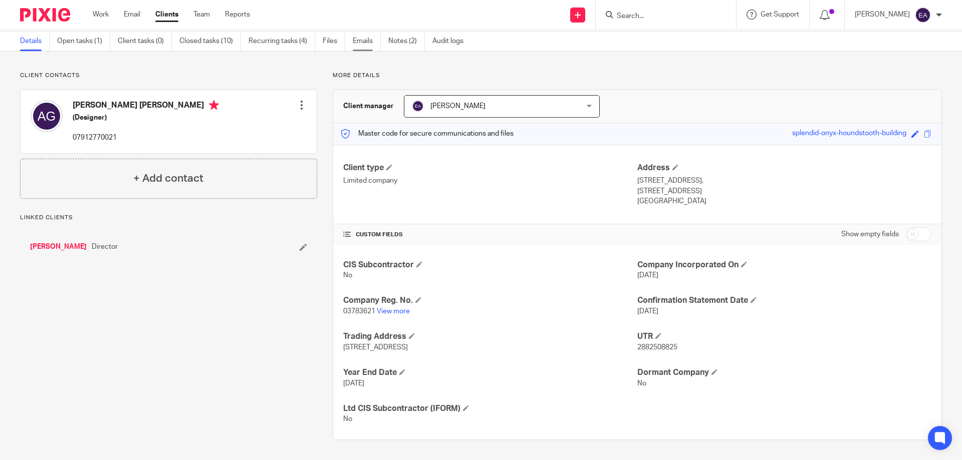 This screenshot has height=460, width=962. What do you see at coordinates (146, 138) in the screenshot?
I see `p: 07912770021` at bounding box center [146, 138].